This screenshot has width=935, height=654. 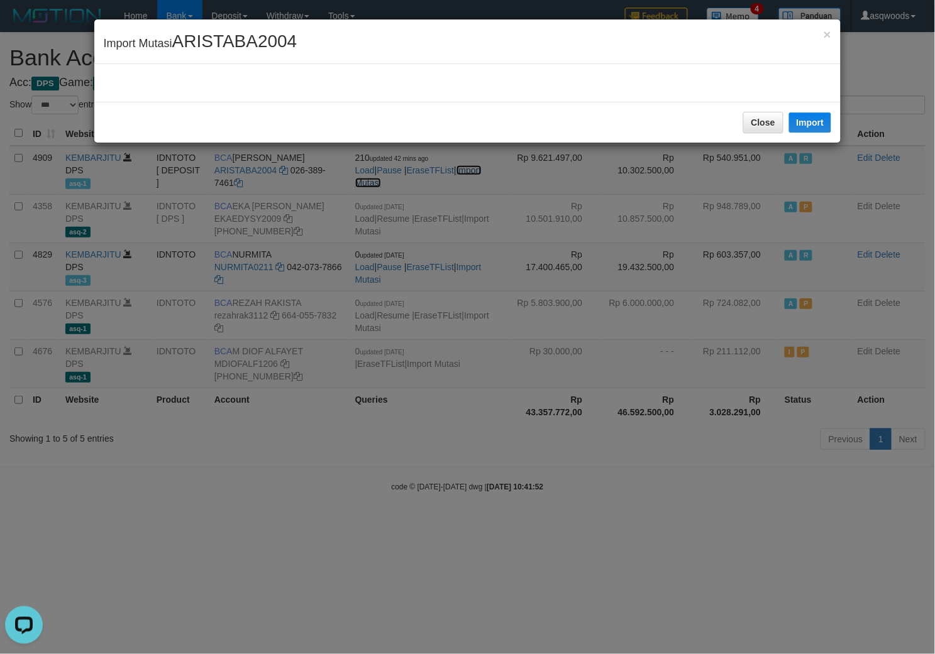 What do you see at coordinates (201, 43) in the screenshot?
I see `span: Import Mutasi` at bounding box center [201, 43].